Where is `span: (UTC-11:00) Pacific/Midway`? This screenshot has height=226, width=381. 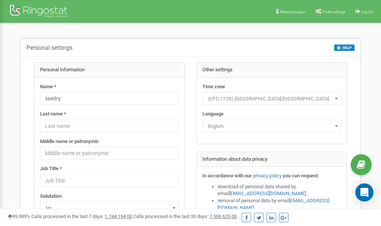 span: (UTC-11:00) Pacific/Midway is located at coordinates (272, 99).